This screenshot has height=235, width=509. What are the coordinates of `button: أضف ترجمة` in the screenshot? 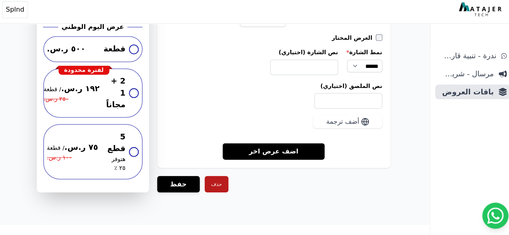 It's located at (344, 124).